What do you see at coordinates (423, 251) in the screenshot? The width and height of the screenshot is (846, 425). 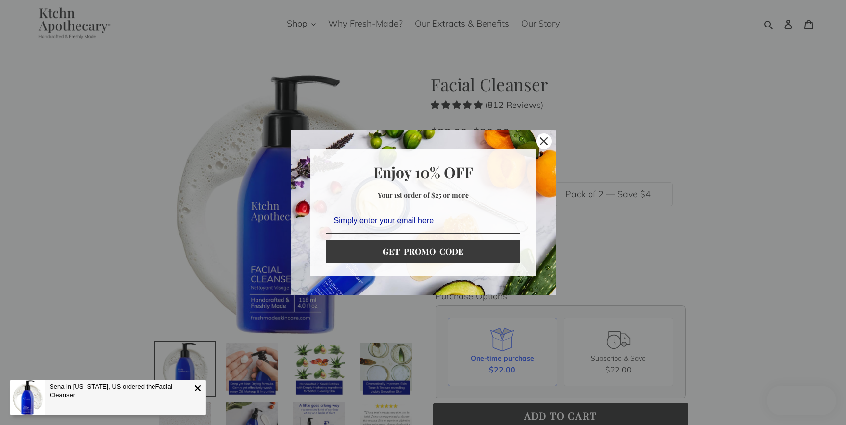 I see `button: GET PROMO CODE` at bounding box center [423, 251].